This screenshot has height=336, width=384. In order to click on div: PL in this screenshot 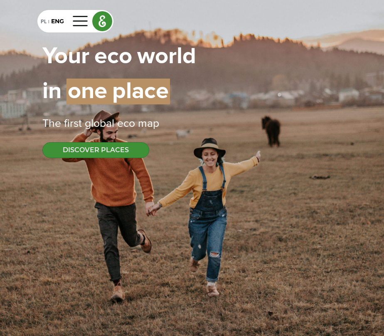, I will do `click(44, 21)`.